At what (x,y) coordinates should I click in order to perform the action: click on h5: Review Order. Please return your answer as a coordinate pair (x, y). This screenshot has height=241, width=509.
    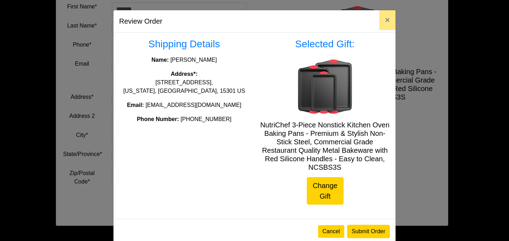
    Looking at the image, I should click on (141, 21).